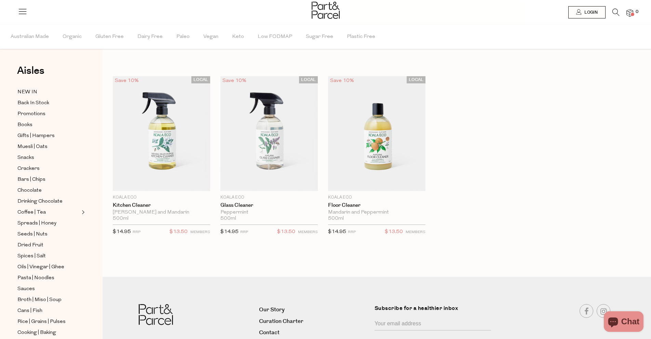 This screenshot has height=339, width=651. Describe the element at coordinates (49, 267) in the screenshot. I see `a: Oils | Vinegar | Ghee` at that location.